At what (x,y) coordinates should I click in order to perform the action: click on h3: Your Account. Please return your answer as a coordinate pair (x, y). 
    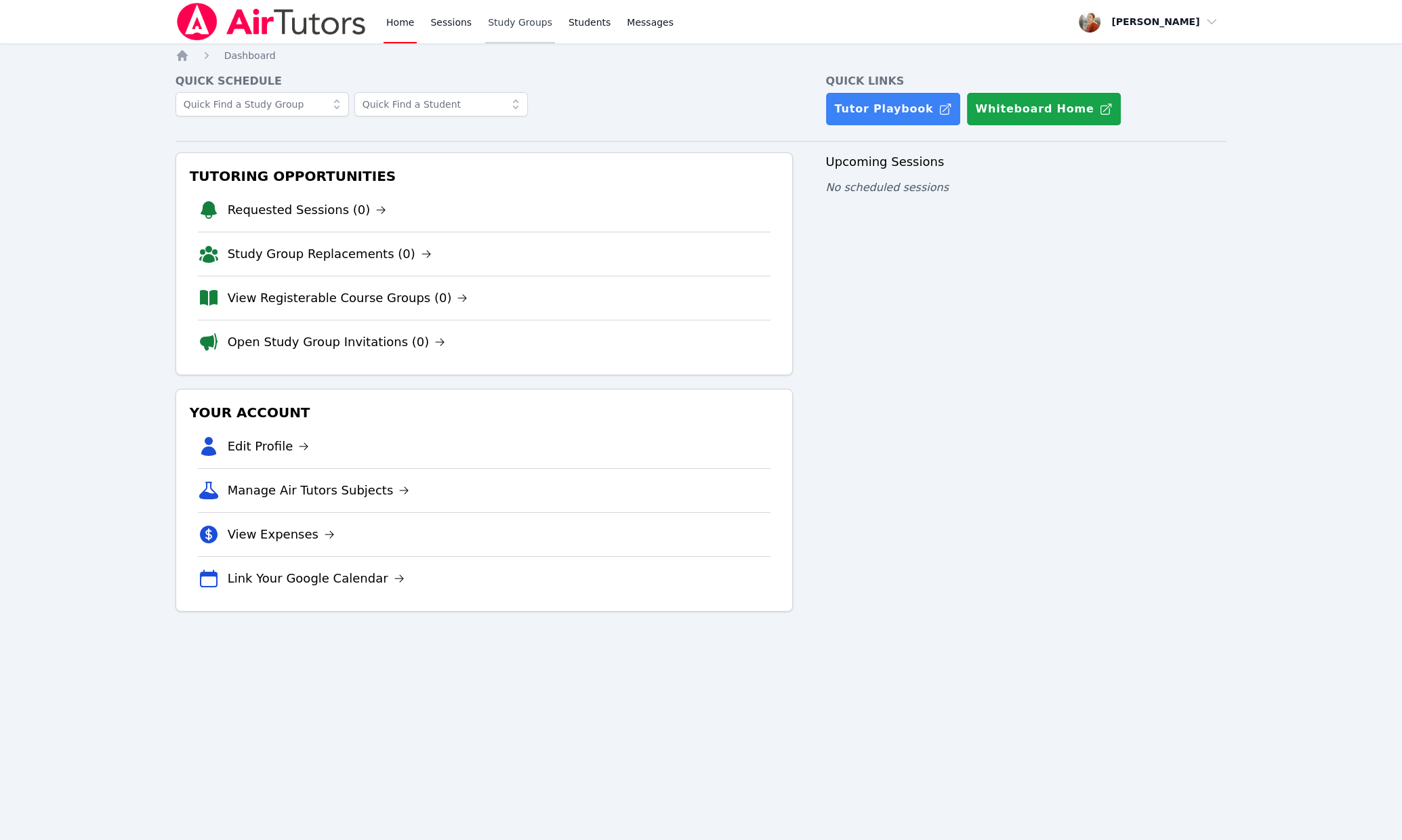
    Looking at the image, I should click on (484, 413).